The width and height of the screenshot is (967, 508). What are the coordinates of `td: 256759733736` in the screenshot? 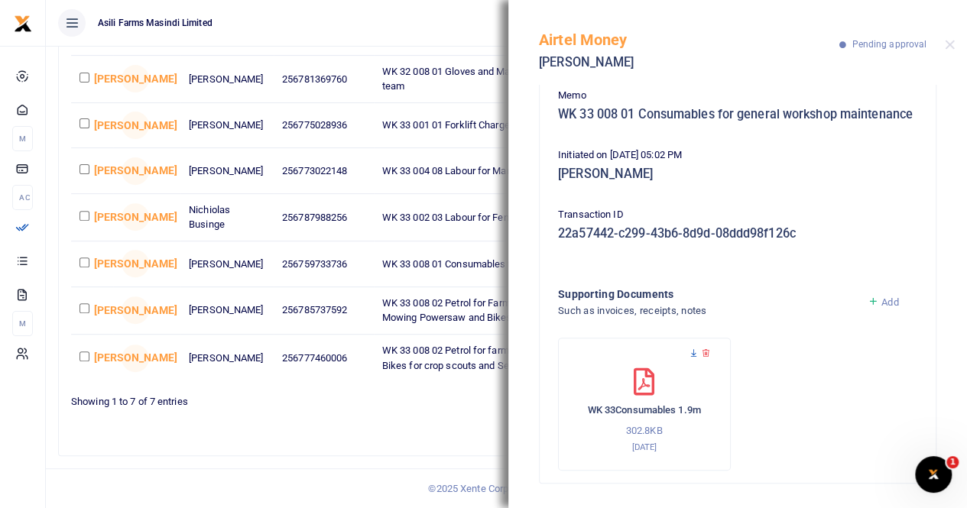 It's located at (323, 264).